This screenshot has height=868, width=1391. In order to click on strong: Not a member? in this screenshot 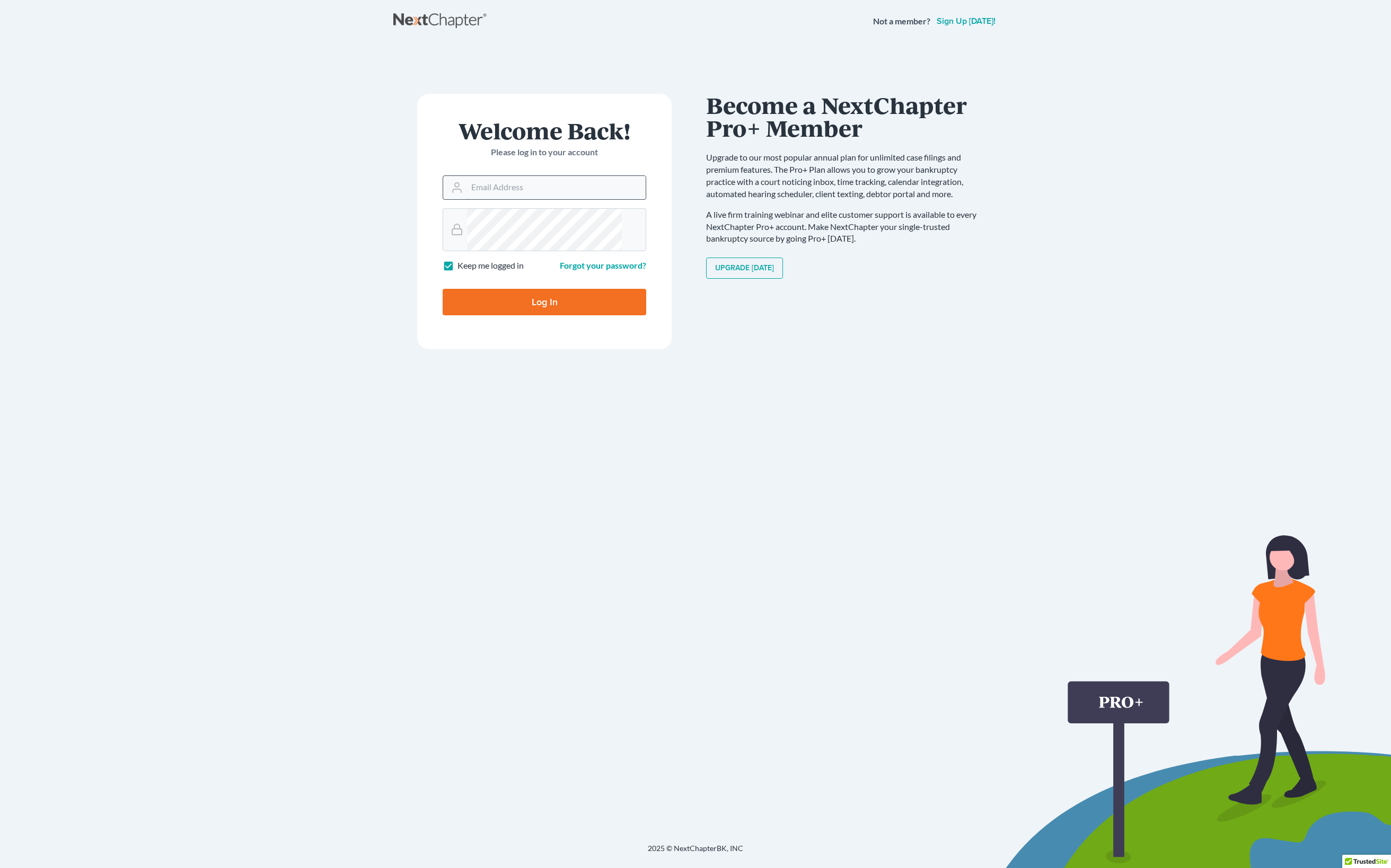, I will do `click(902, 21)`.